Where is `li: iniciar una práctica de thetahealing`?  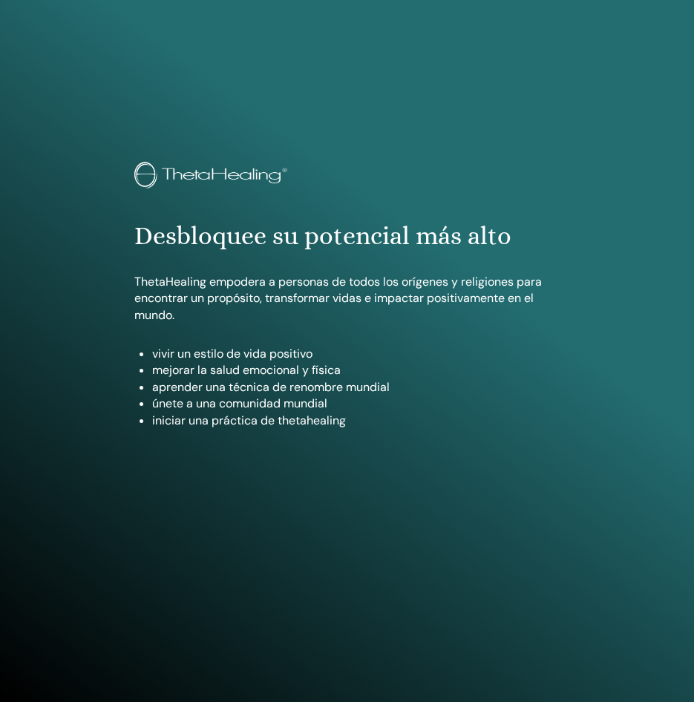 li: iniciar una práctica de thetahealing is located at coordinates (355, 421).